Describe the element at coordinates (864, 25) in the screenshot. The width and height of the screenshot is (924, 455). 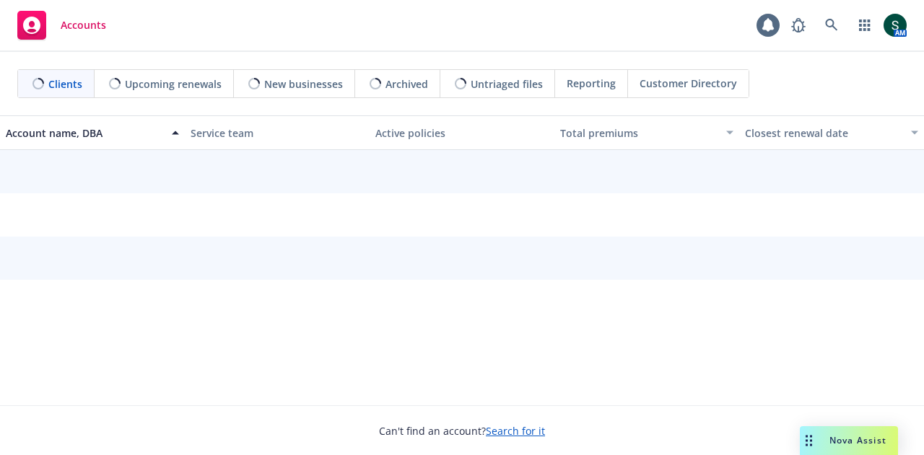
I see `a: Switch app` at that location.